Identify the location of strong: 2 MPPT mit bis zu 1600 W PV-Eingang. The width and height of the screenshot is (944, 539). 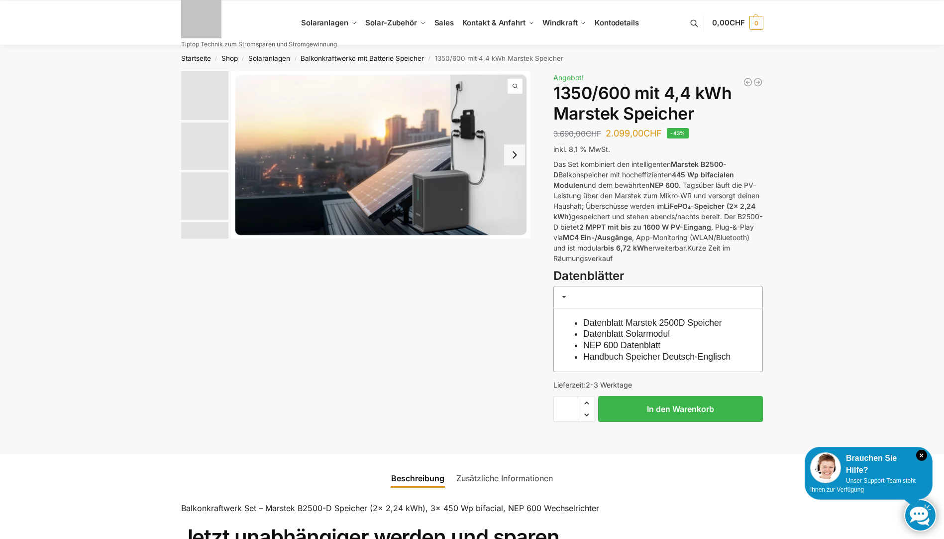
(645, 226).